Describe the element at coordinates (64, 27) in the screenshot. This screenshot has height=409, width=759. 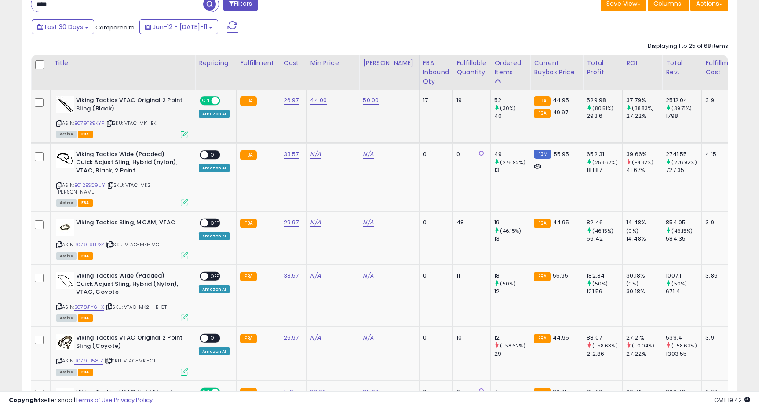
I see `span: Last 30 Days` at that location.